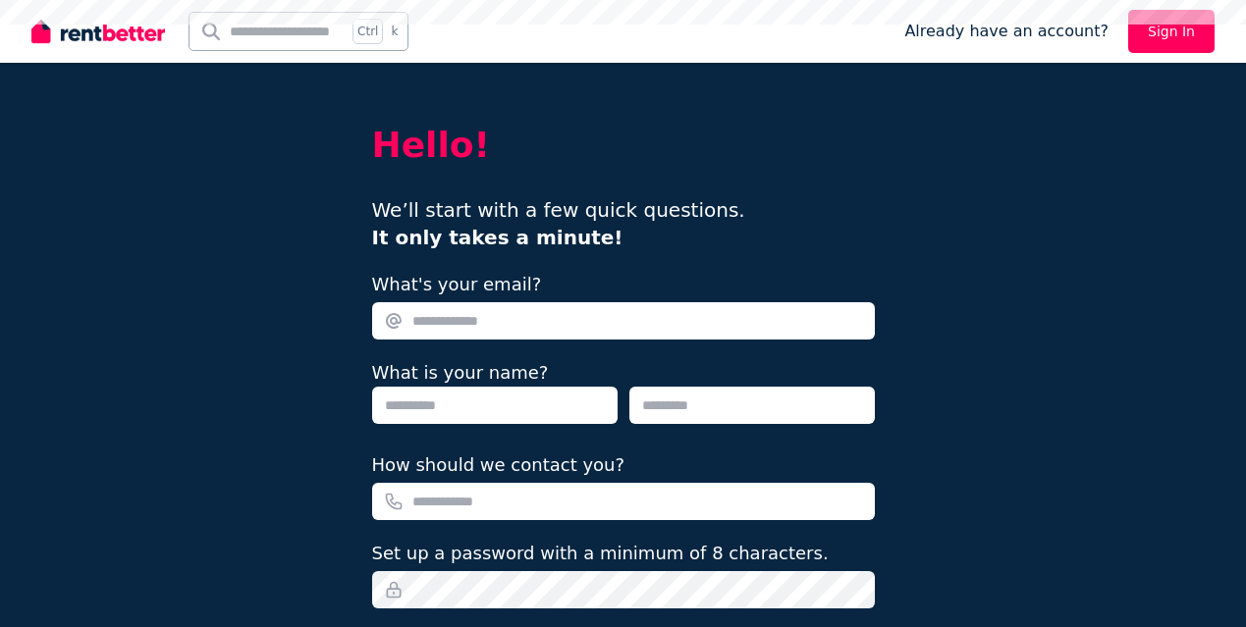  Describe the element at coordinates (1171, 31) in the screenshot. I see `a: Sign In` at that location.